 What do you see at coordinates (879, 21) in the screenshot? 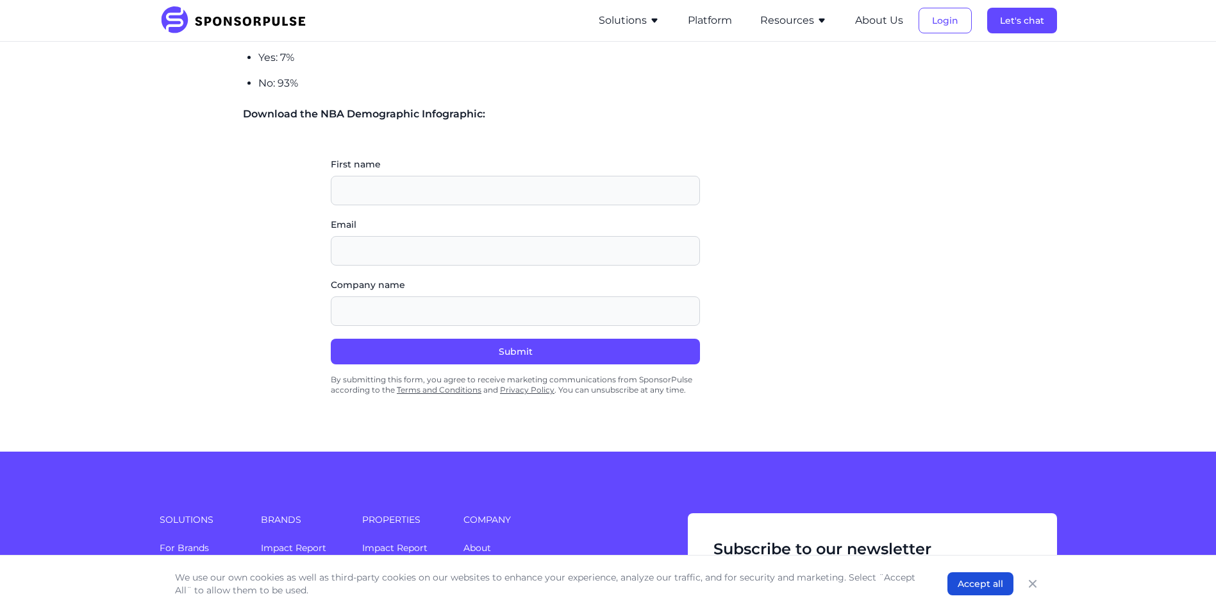
I see `a: About Us` at bounding box center [879, 21].